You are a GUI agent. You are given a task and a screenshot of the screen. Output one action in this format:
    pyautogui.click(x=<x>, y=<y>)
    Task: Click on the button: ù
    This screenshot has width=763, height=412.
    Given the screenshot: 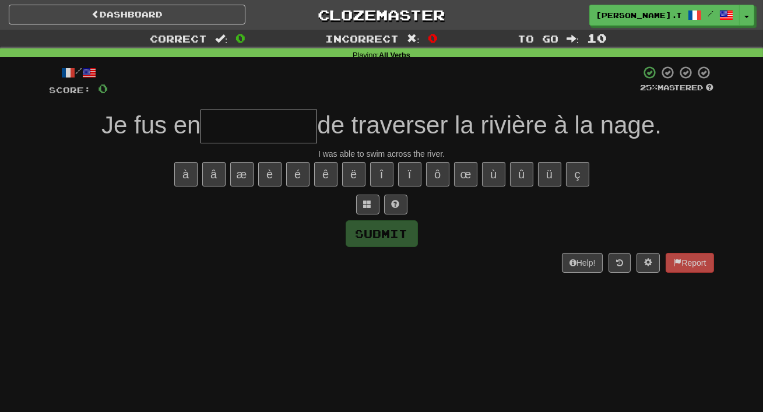 What is the action you would take?
    pyautogui.click(x=494, y=174)
    